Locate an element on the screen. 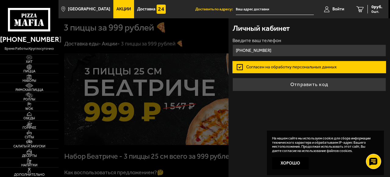  label: Согласен на обработку персональных данных is located at coordinates (309, 67).